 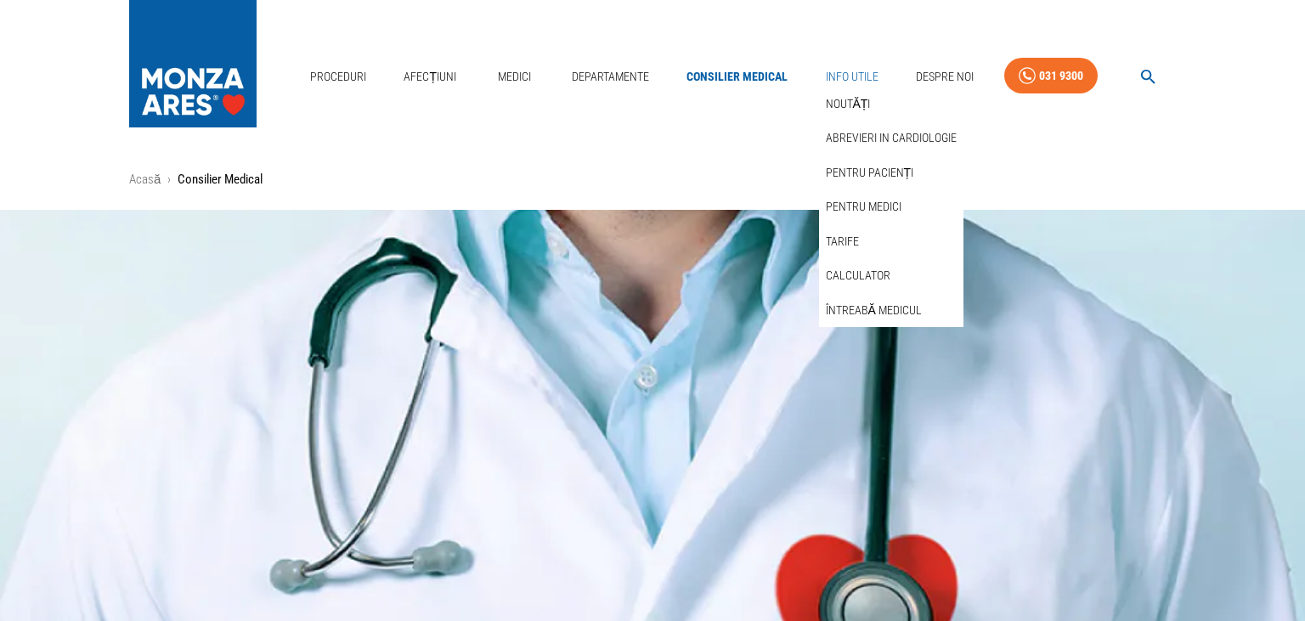 I want to click on a: Departamente, so click(x=610, y=76).